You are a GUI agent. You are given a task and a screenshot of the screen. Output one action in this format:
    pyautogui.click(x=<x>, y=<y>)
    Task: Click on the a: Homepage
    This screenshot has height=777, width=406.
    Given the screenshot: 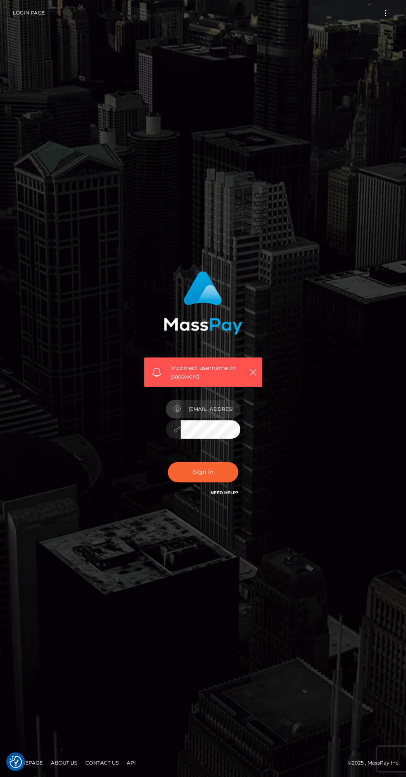 What is the action you would take?
    pyautogui.click(x=27, y=762)
    